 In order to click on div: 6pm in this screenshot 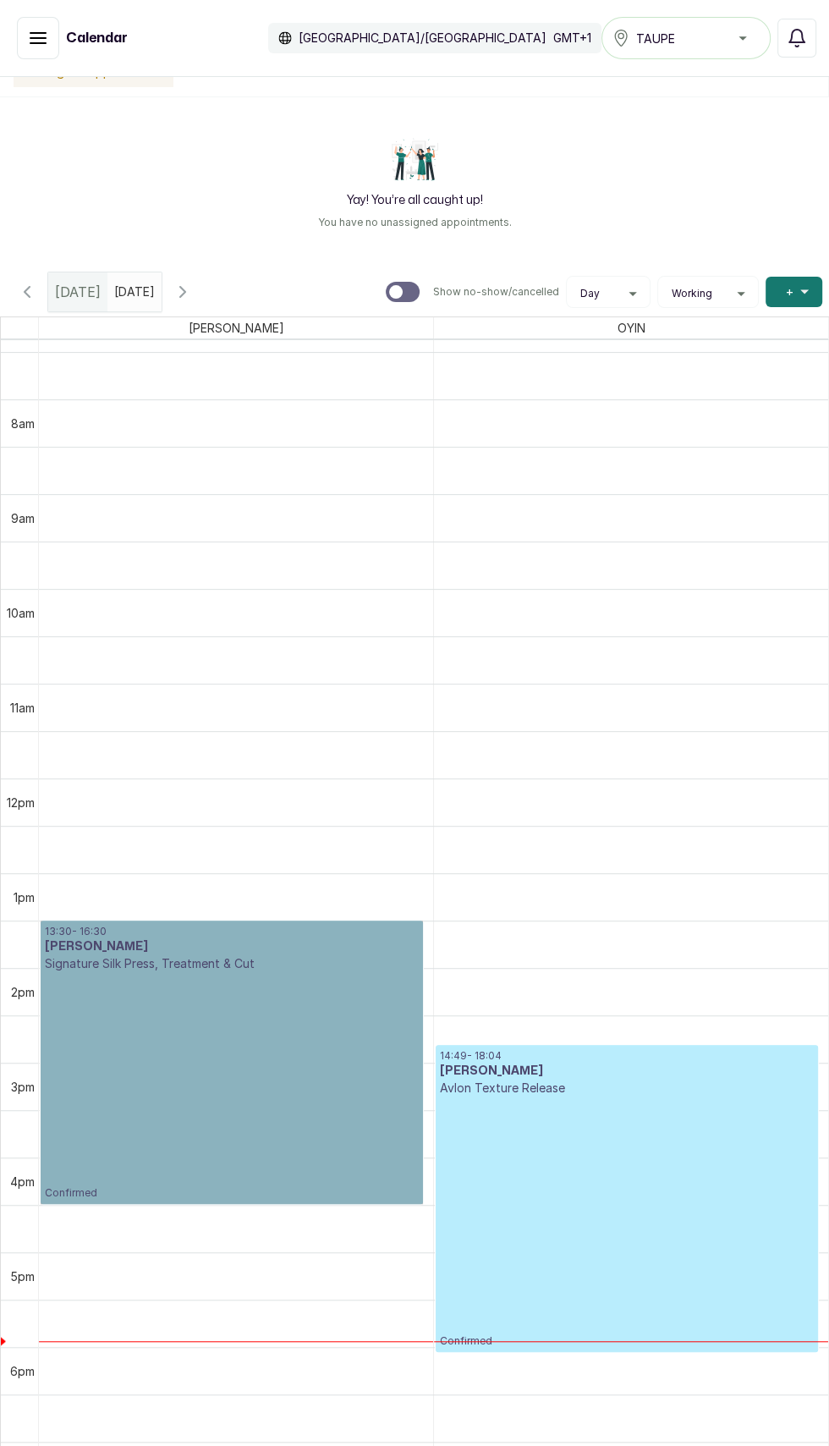, I will do `click(22, 1371)`.